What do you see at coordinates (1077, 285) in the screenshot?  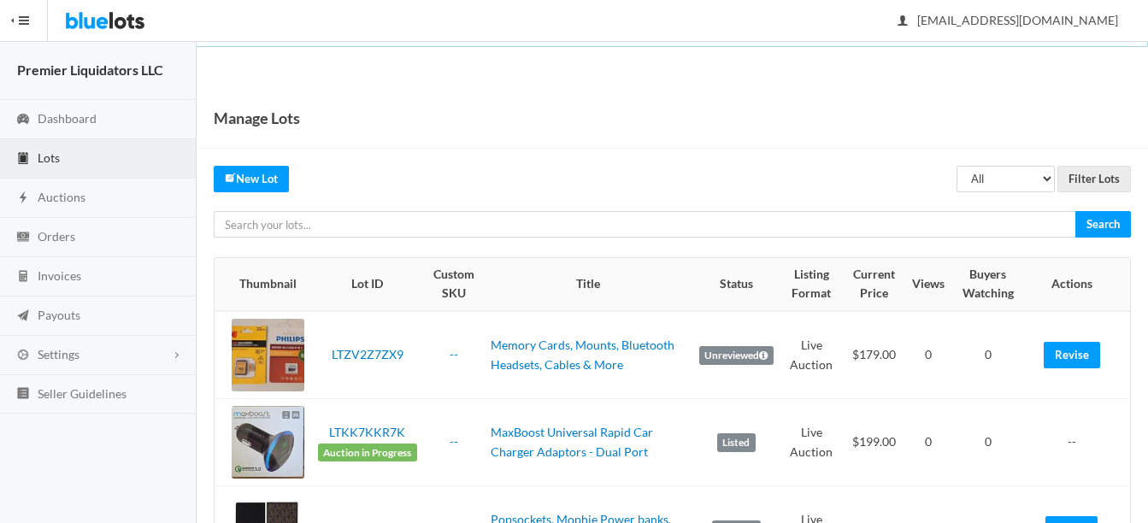 I see `th: Actions` at bounding box center [1077, 285].